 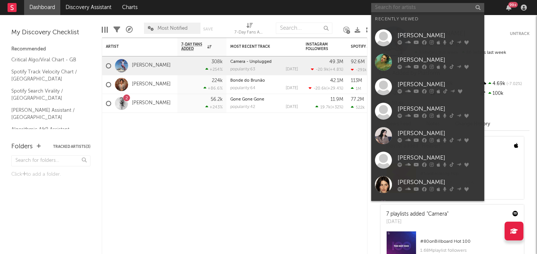 What do you see at coordinates (509, 8) in the screenshot?
I see `button: 99+` at bounding box center [509, 8].